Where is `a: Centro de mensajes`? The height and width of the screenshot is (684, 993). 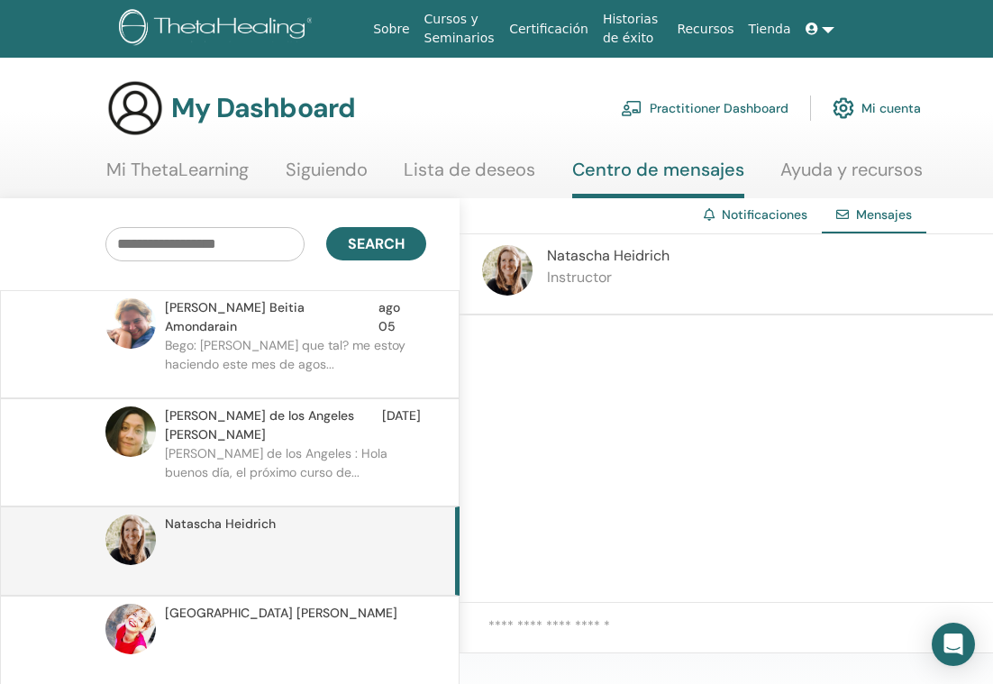 a: Centro de mensajes is located at coordinates (658, 178).